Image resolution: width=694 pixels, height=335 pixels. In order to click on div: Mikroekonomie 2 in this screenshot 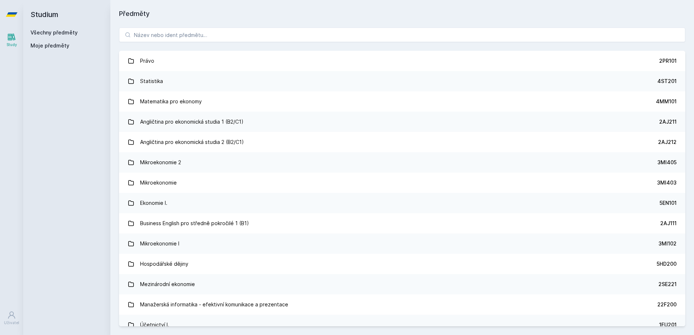, I will do `click(160, 163)`.